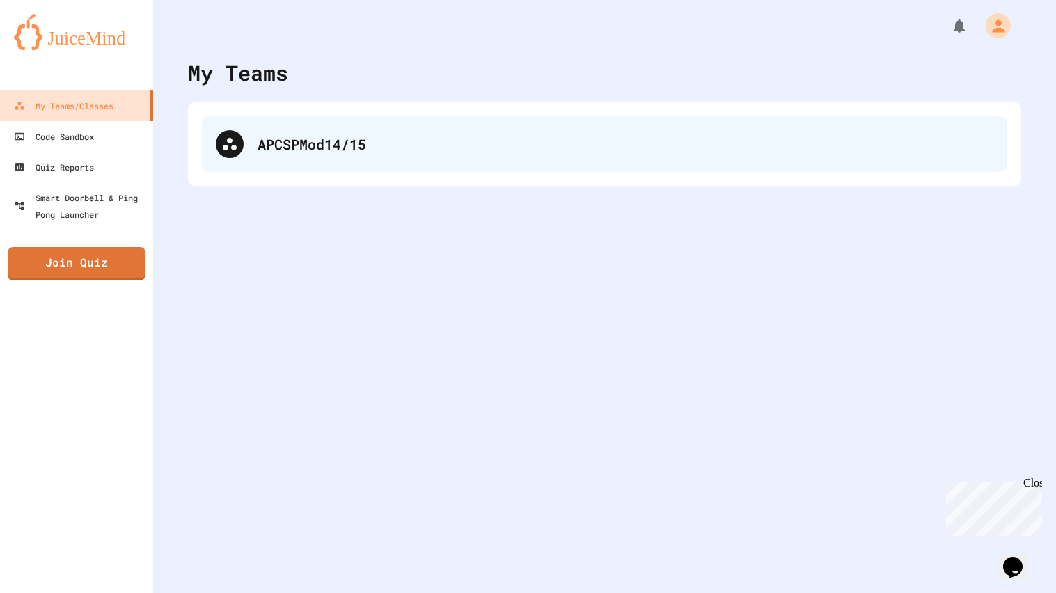  Describe the element at coordinates (77, 32) in the screenshot. I see `img: logo-orange.svg` at that location.